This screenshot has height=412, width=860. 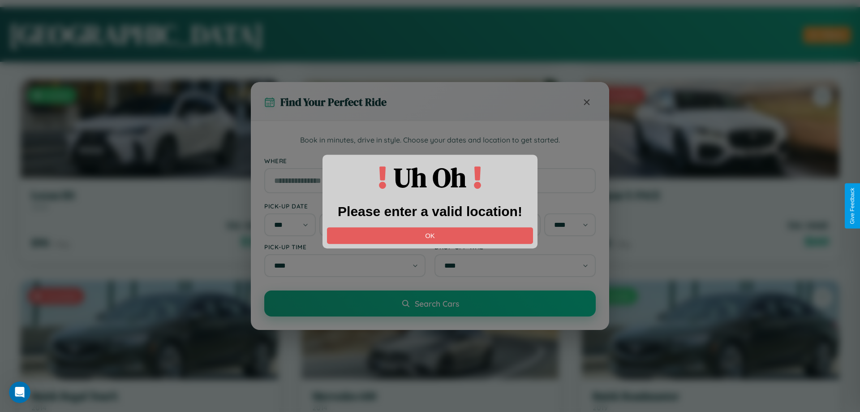 I want to click on span: Search Cars, so click(x=437, y=303).